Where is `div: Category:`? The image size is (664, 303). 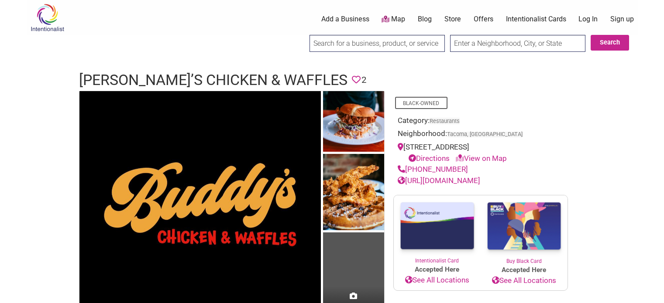
div: Category: is located at coordinates (481, 122).